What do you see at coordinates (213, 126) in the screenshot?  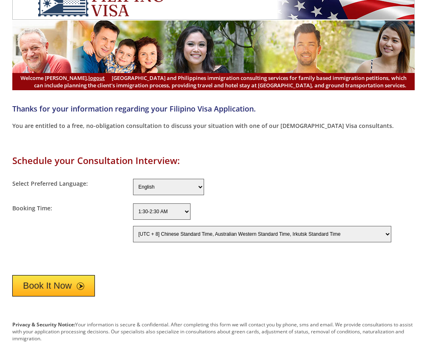 I see `p: You are entitled to a free, no-obligation consultation to discuss your situation with one of our ...` at bounding box center [213, 126].